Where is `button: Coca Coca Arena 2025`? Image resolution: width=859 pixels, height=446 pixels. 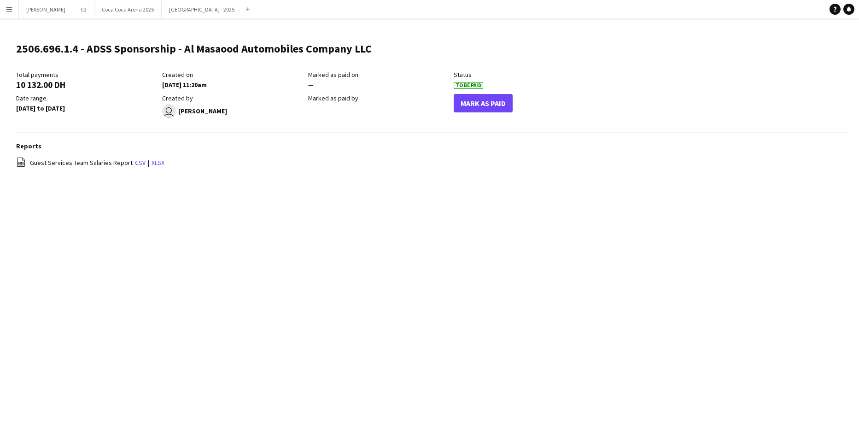
button: Coca Coca Arena 2025 is located at coordinates (128, 9).